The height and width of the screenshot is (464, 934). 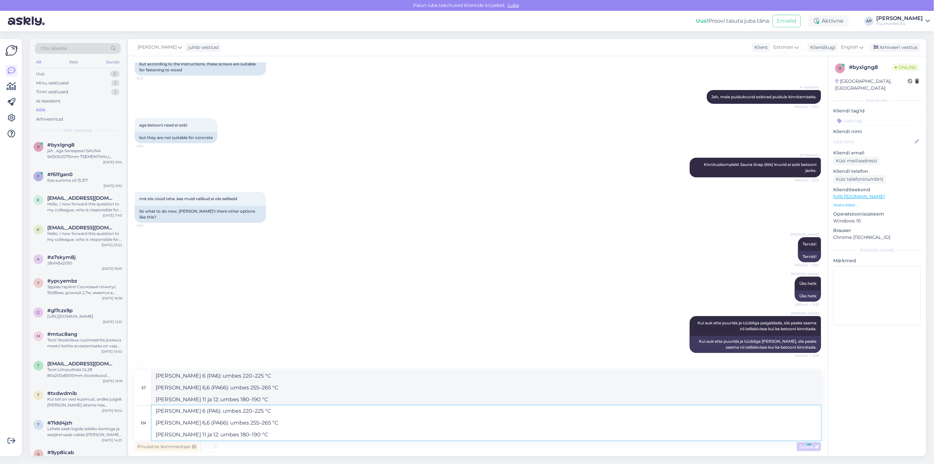 I want to click on div: All, so click(x=38, y=62).